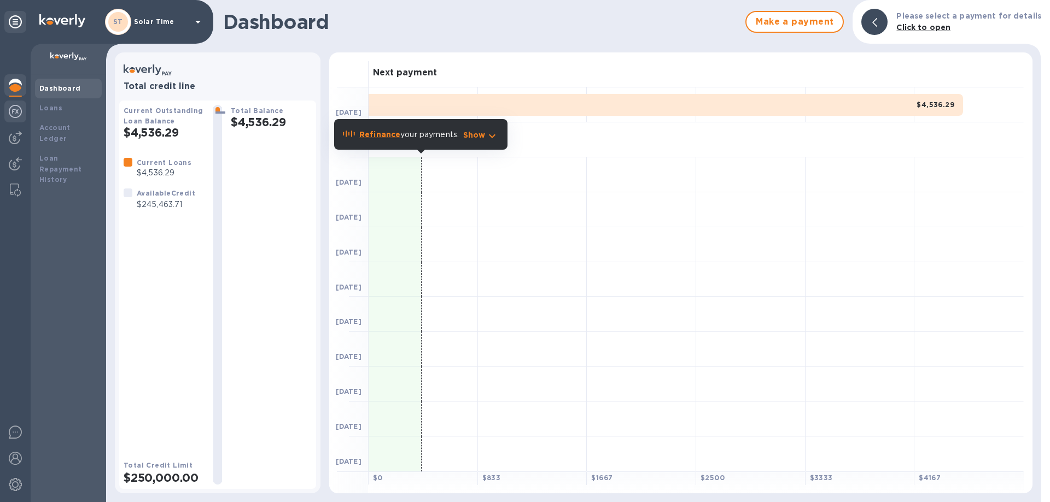  I want to click on h1: Dashboard, so click(481, 22).